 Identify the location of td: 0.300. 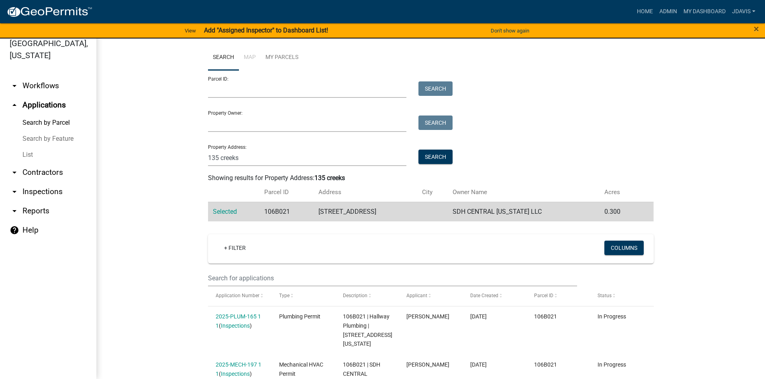
(619, 212).